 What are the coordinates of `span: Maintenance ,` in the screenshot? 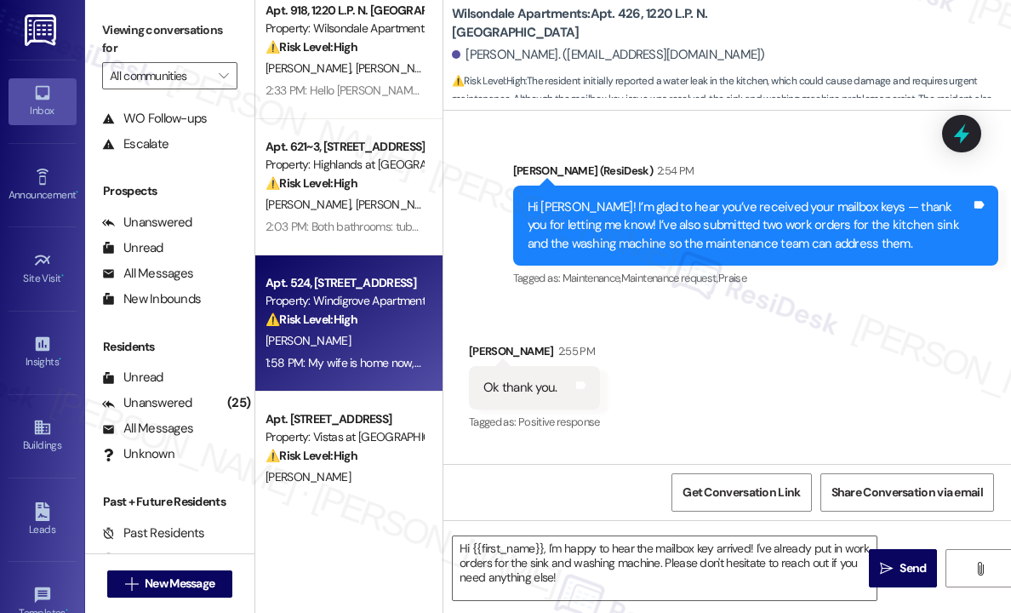 It's located at (591, 277).